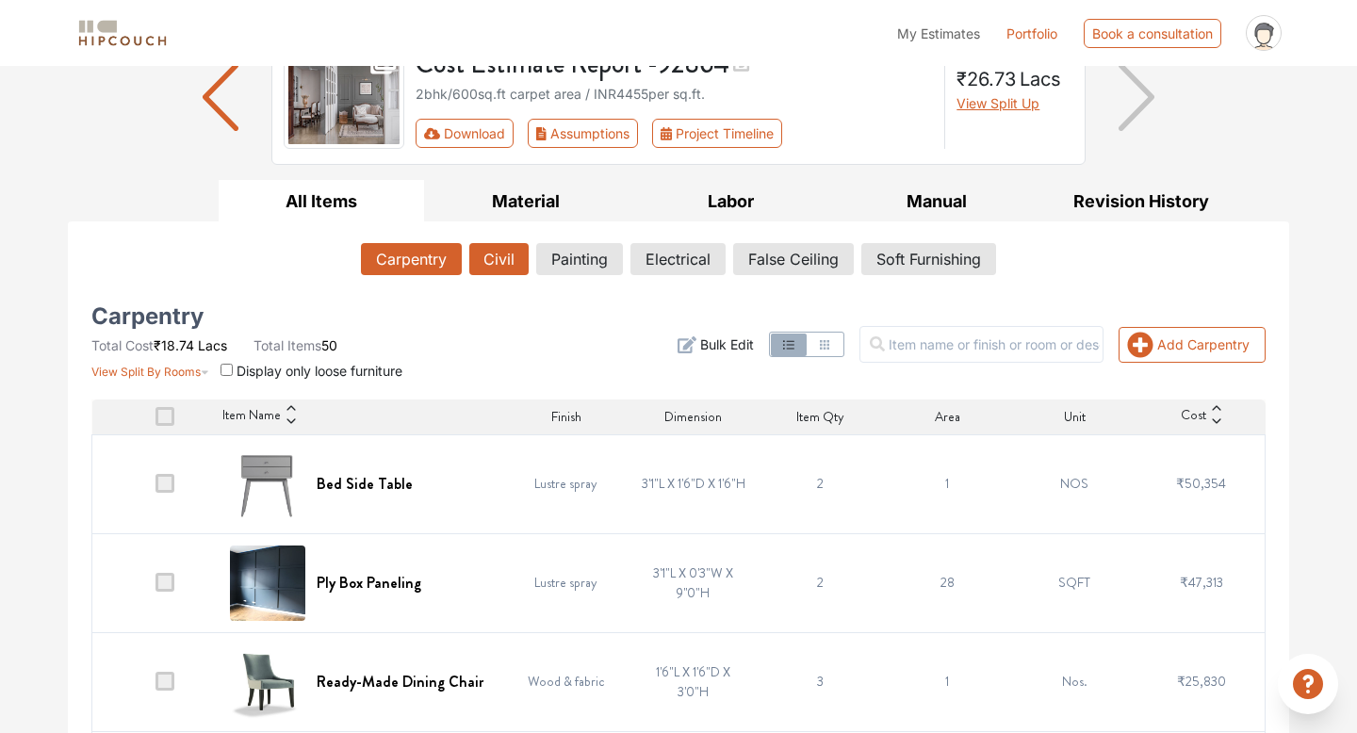 The height and width of the screenshot is (733, 1357). I want to click on button: Electrical, so click(677, 259).